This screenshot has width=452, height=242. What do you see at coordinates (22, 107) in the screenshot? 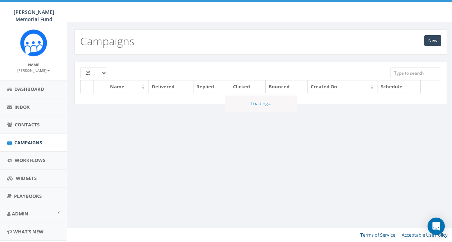
I see `span: Inbox` at bounding box center [22, 107].